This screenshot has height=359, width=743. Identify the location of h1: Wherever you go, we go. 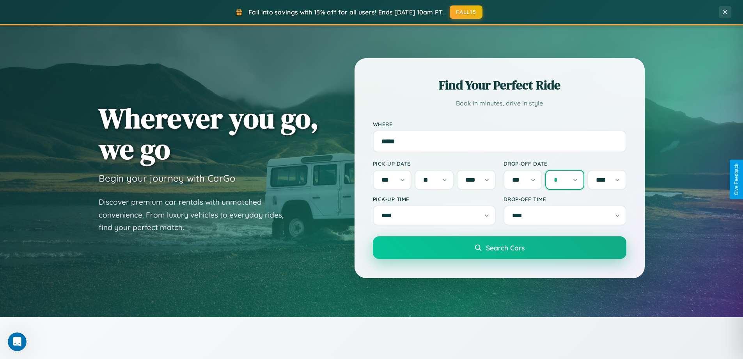
(209, 133).